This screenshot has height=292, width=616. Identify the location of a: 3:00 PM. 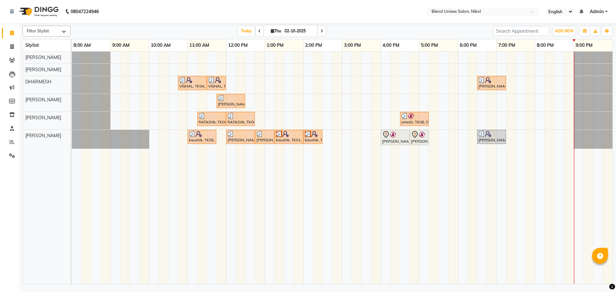
(352, 45).